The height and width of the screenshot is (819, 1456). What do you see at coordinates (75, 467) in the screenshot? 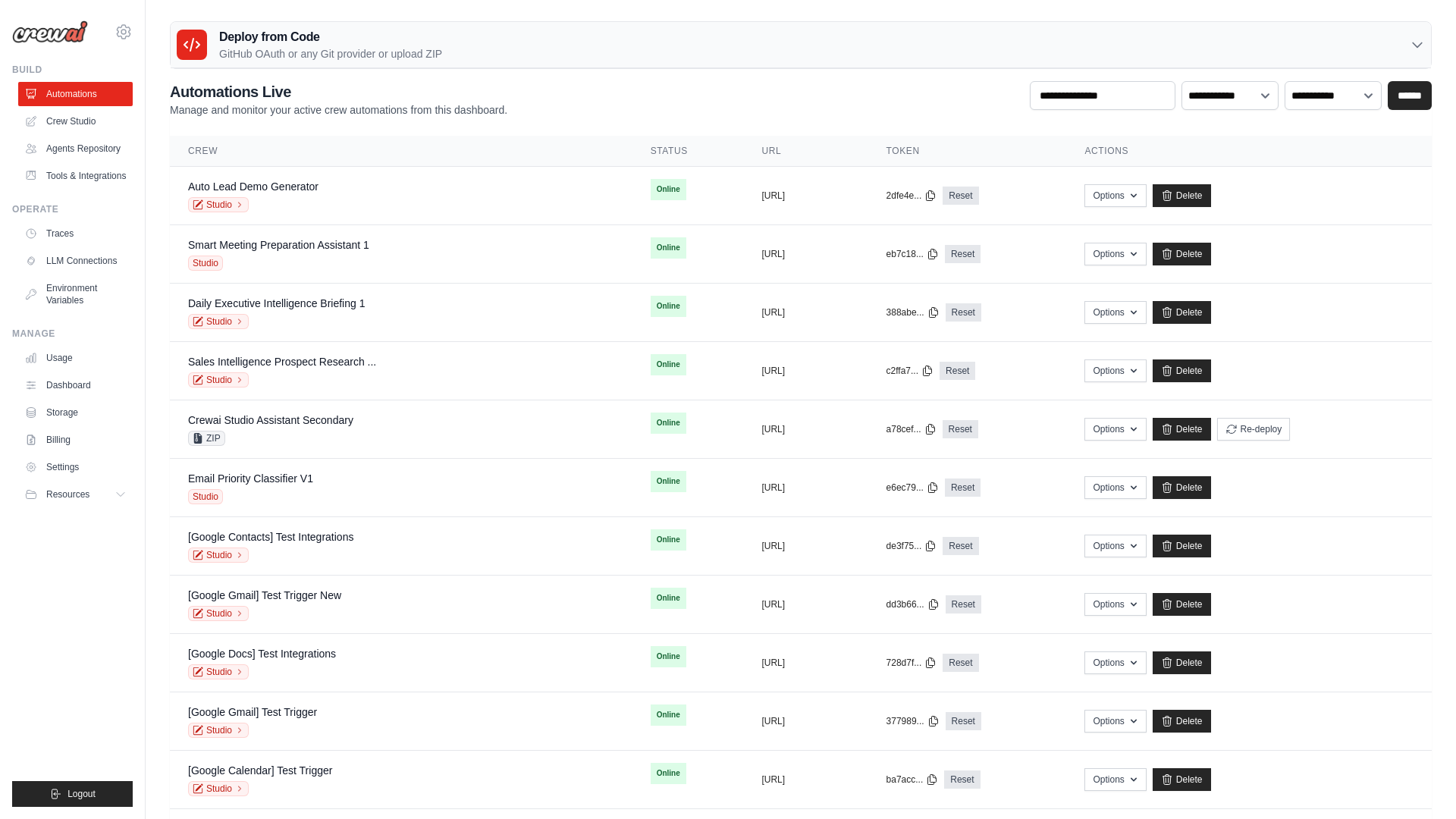
I see `a: Settings` at bounding box center [75, 467].